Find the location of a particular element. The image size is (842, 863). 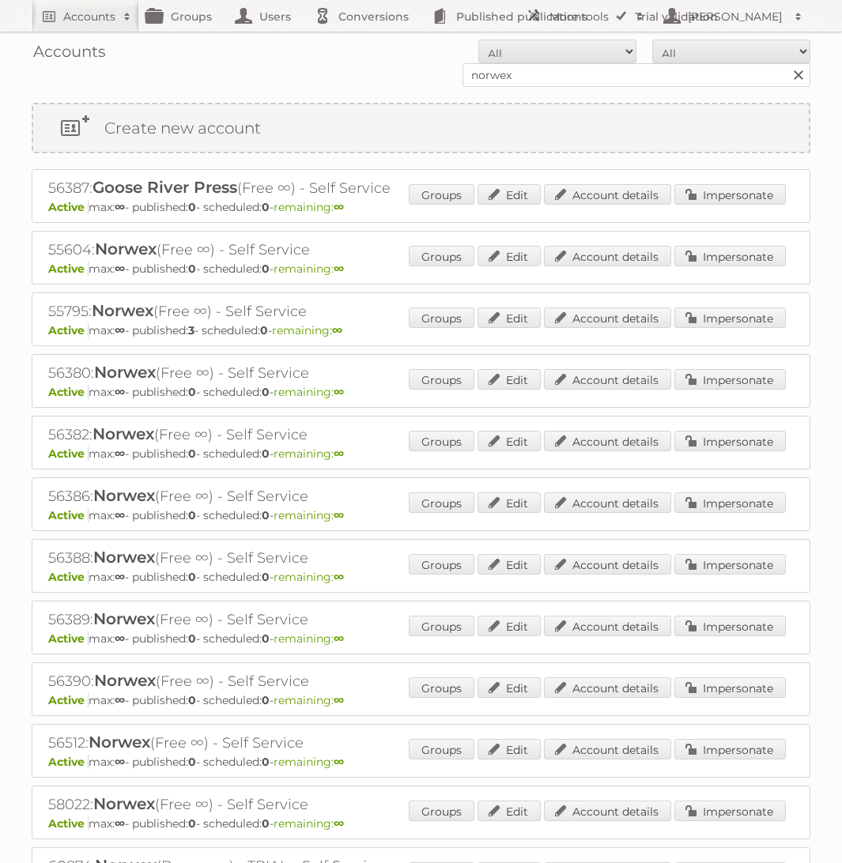

h2: 58022: (Free ∞) - Self Service is located at coordinates (325, 804).